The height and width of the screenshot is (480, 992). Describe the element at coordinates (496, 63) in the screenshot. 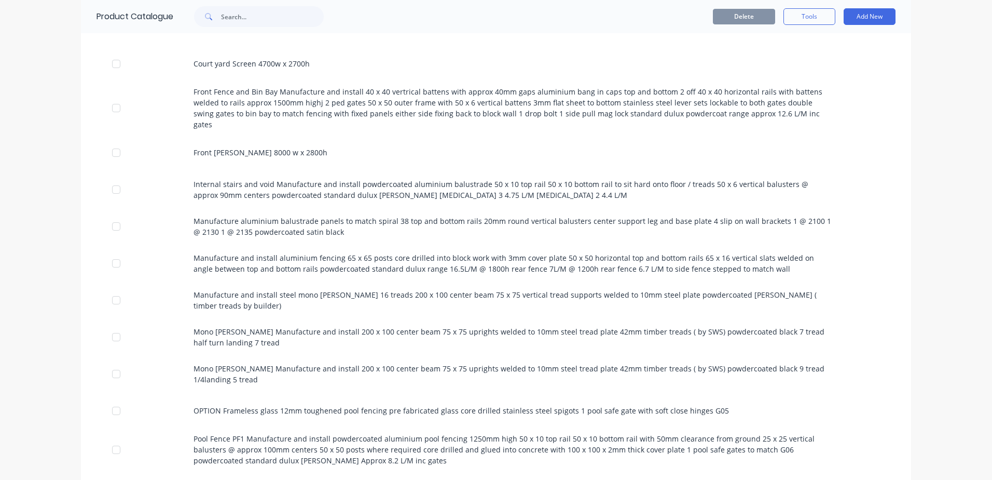

I see `div: Court yard Screen 4700w x 2700h` at that location.